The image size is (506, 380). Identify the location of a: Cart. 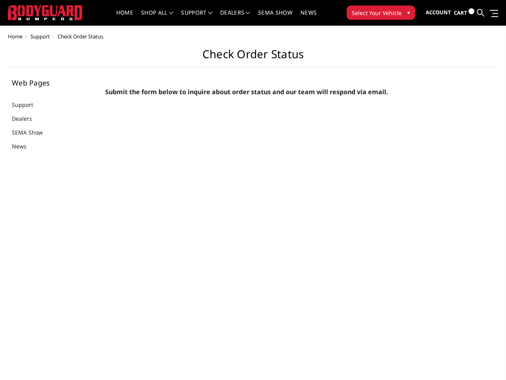
(464, 13).